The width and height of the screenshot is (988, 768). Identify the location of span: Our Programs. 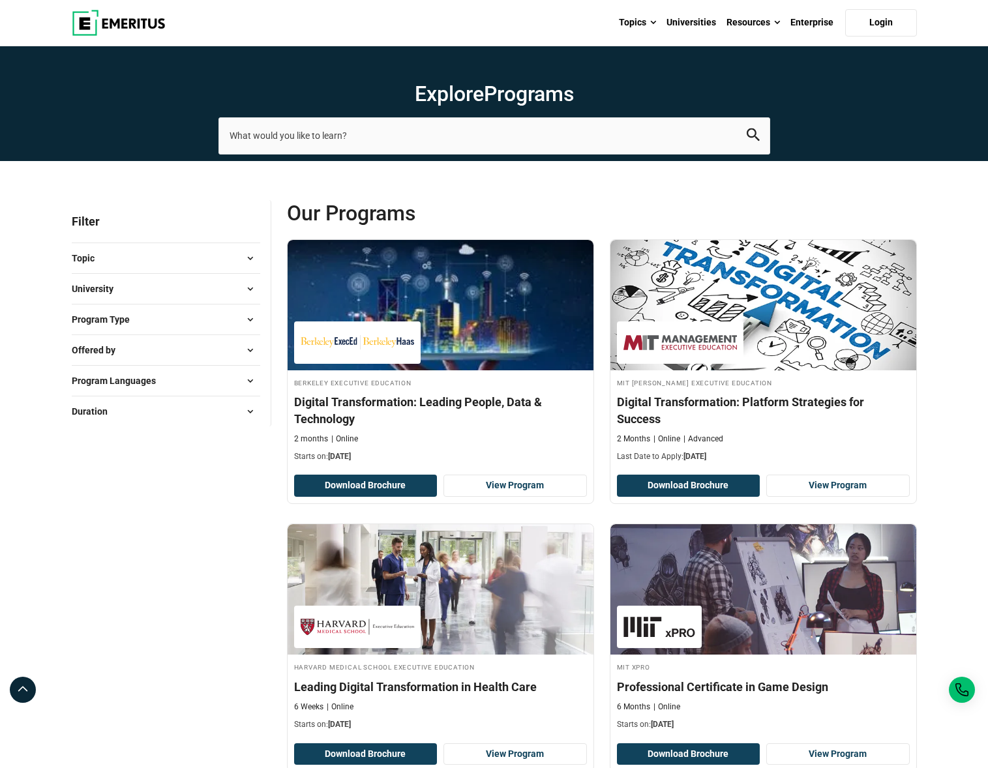
(444, 213).